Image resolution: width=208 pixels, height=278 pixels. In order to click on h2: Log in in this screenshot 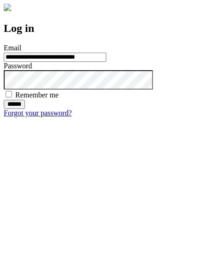, I will do `click(104, 28)`.